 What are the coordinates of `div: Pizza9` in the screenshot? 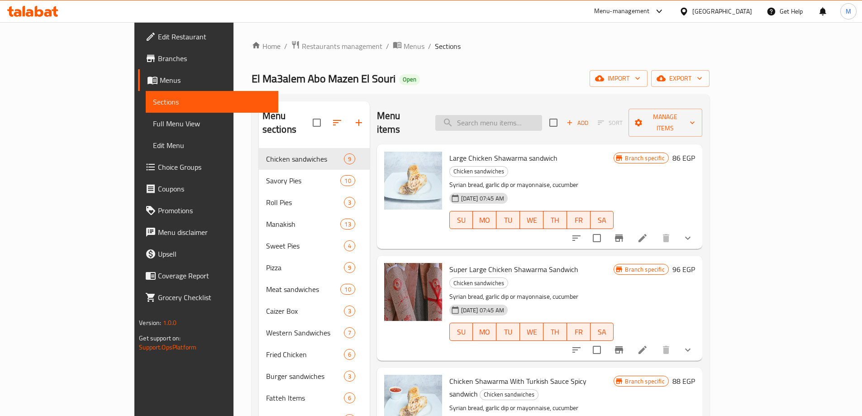 It's located at (314, 267).